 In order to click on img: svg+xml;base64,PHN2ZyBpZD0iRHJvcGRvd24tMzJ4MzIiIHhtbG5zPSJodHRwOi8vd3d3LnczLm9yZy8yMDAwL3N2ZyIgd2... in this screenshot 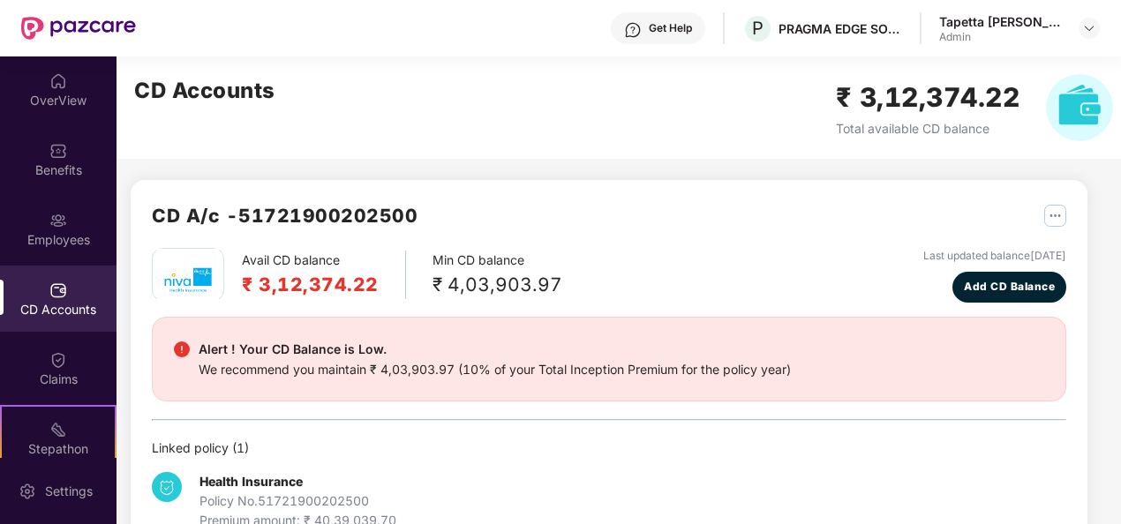, I will do `click(1089, 28)`.